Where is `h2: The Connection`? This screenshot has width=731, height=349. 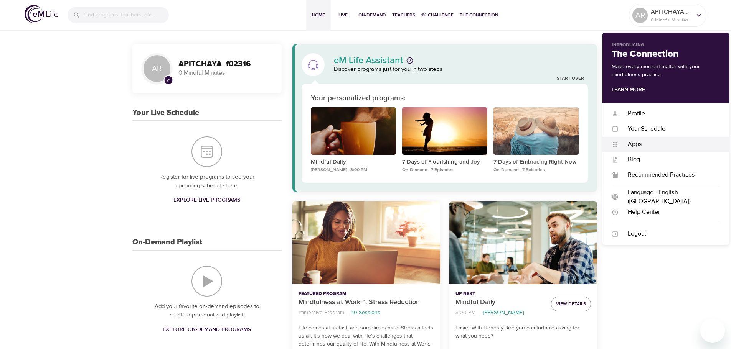 h2: The Connection is located at coordinates (665, 54).